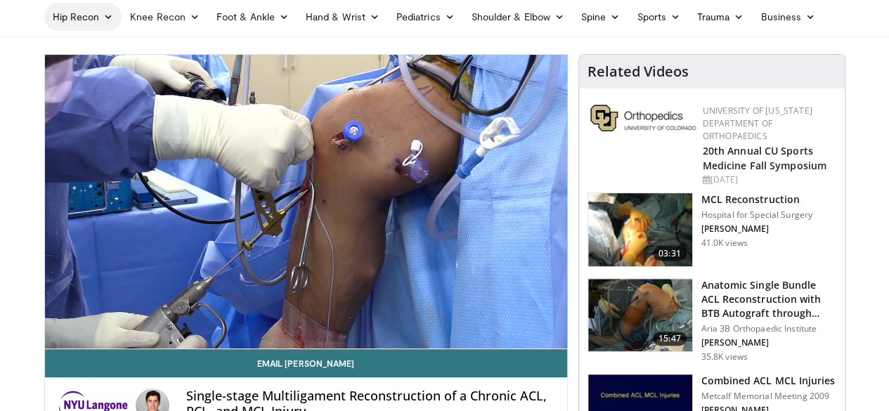 This screenshot has height=411, width=889. Describe the element at coordinates (765, 158) in the screenshot. I see `a: 20th Annual CU Sports Medicine Fall Symposium` at that location.